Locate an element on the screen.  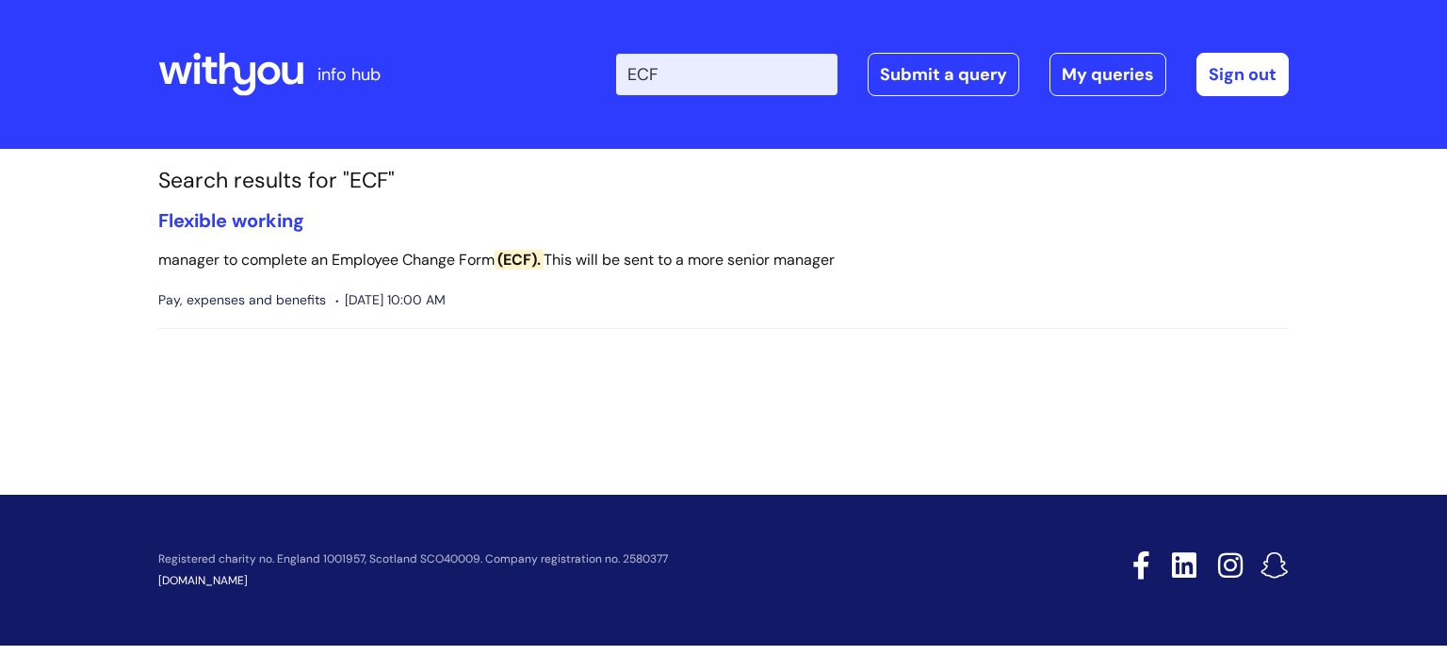
span: Pay, expenses and benefits is located at coordinates (242, 300).